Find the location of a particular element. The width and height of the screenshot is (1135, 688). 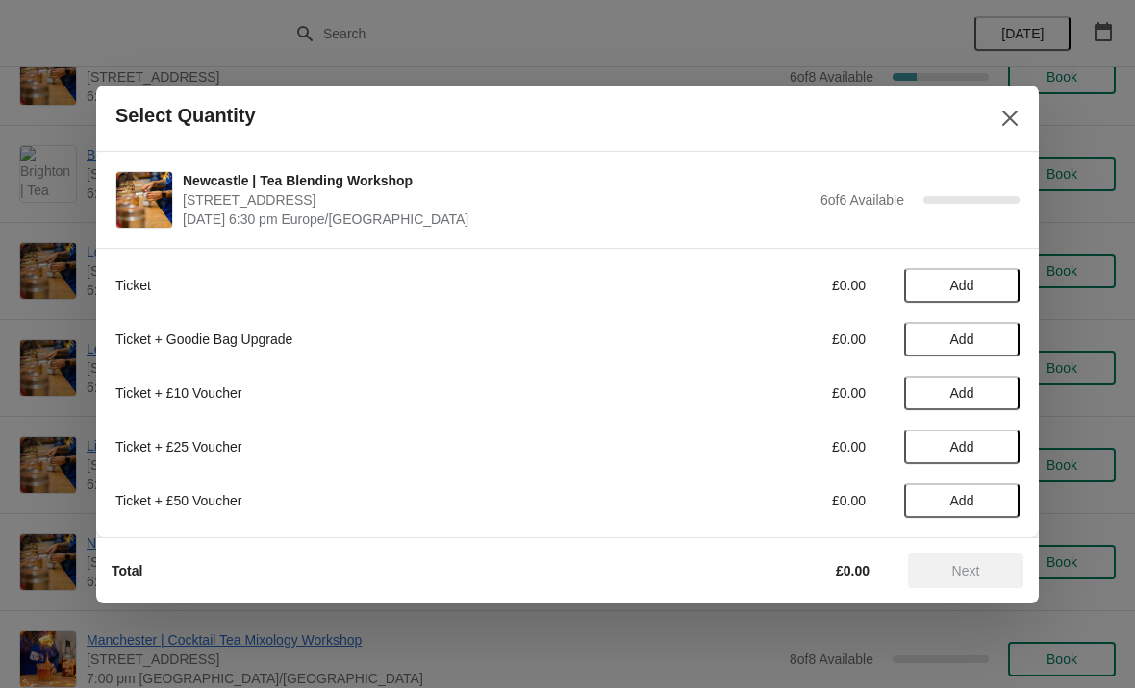

div: Ticket + £25 Voucher is located at coordinates (382, 447).